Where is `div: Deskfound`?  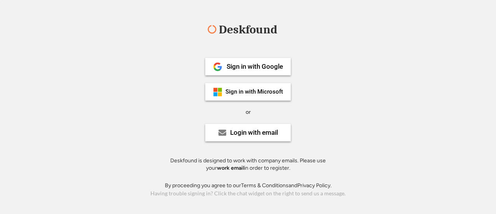 div: Deskfound is located at coordinates (248, 30).